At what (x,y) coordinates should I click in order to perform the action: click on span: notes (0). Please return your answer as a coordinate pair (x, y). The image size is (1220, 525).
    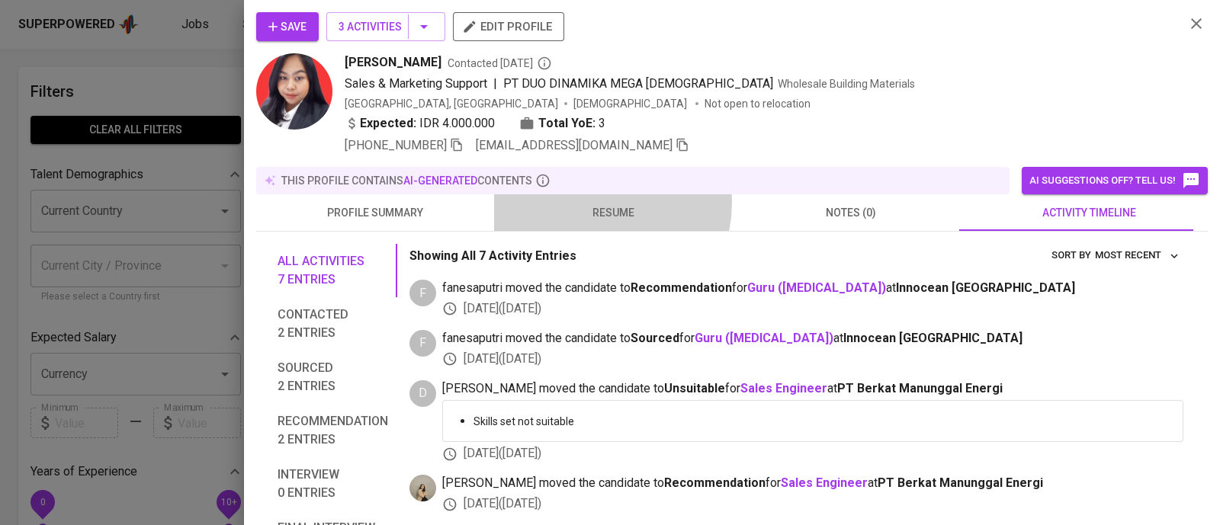
    Looking at the image, I should click on (851, 213).